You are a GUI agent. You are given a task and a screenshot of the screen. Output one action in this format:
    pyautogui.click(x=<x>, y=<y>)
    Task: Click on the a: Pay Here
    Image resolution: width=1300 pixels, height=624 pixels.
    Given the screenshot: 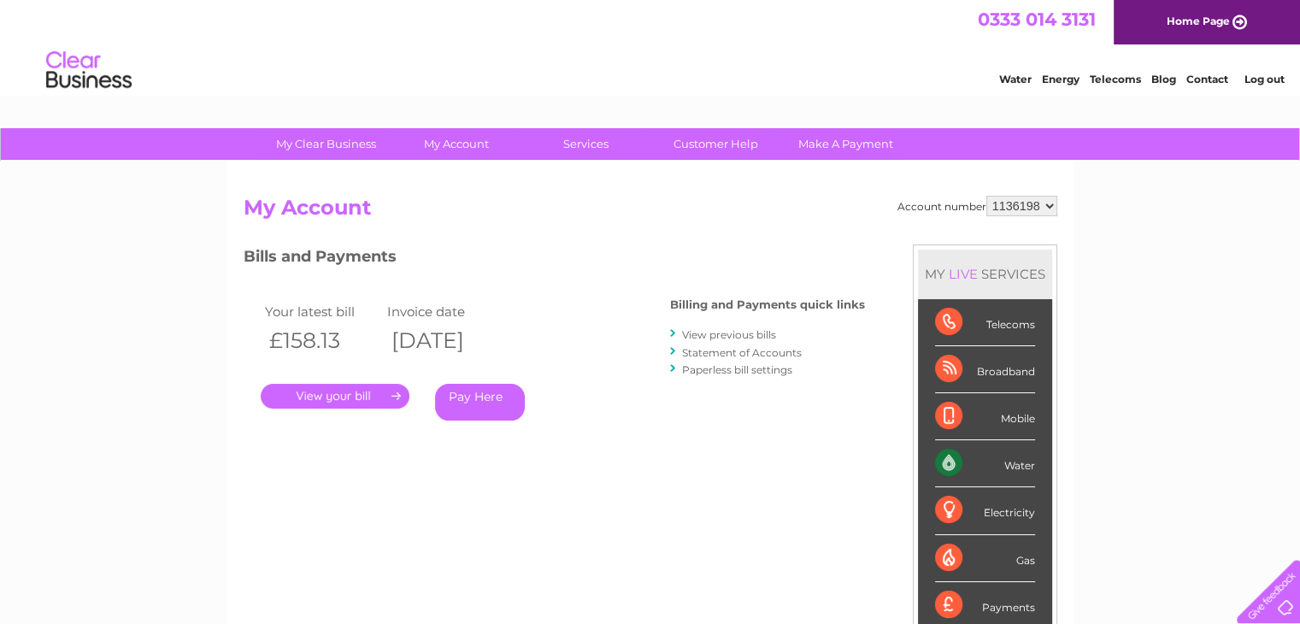 What is the action you would take?
    pyautogui.click(x=479, y=402)
    